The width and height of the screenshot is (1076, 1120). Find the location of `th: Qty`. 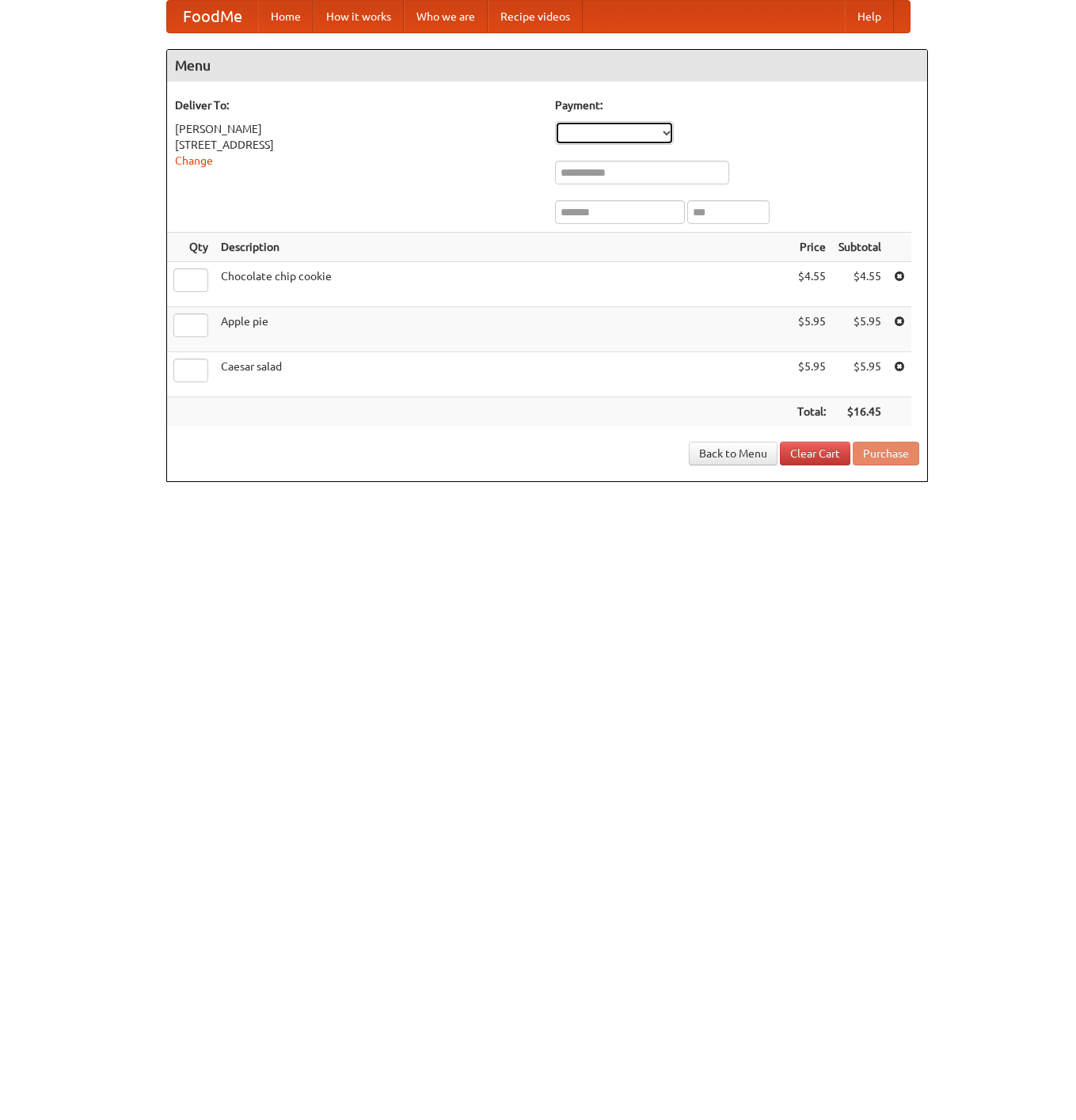

th: Qty is located at coordinates (191, 247).